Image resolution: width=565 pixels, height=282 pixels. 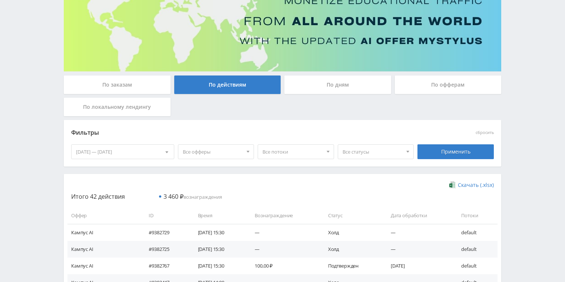 I want to click on td: #9382767, so click(x=166, y=266).